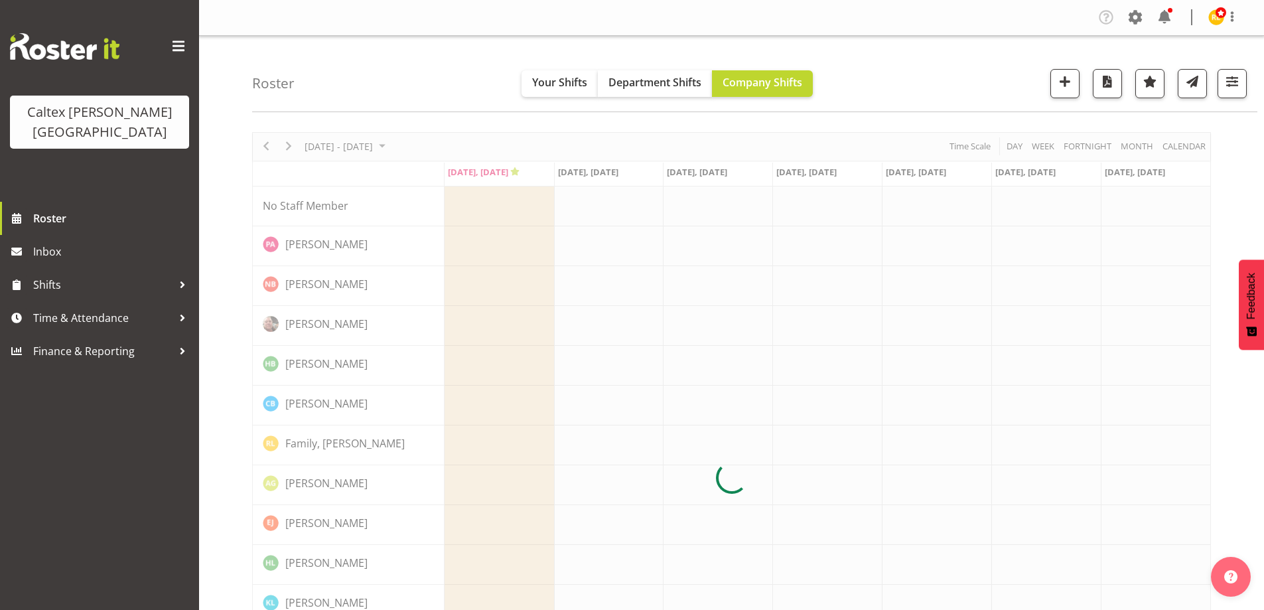  I want to click on button: Your Shifts, so click(559, 84).